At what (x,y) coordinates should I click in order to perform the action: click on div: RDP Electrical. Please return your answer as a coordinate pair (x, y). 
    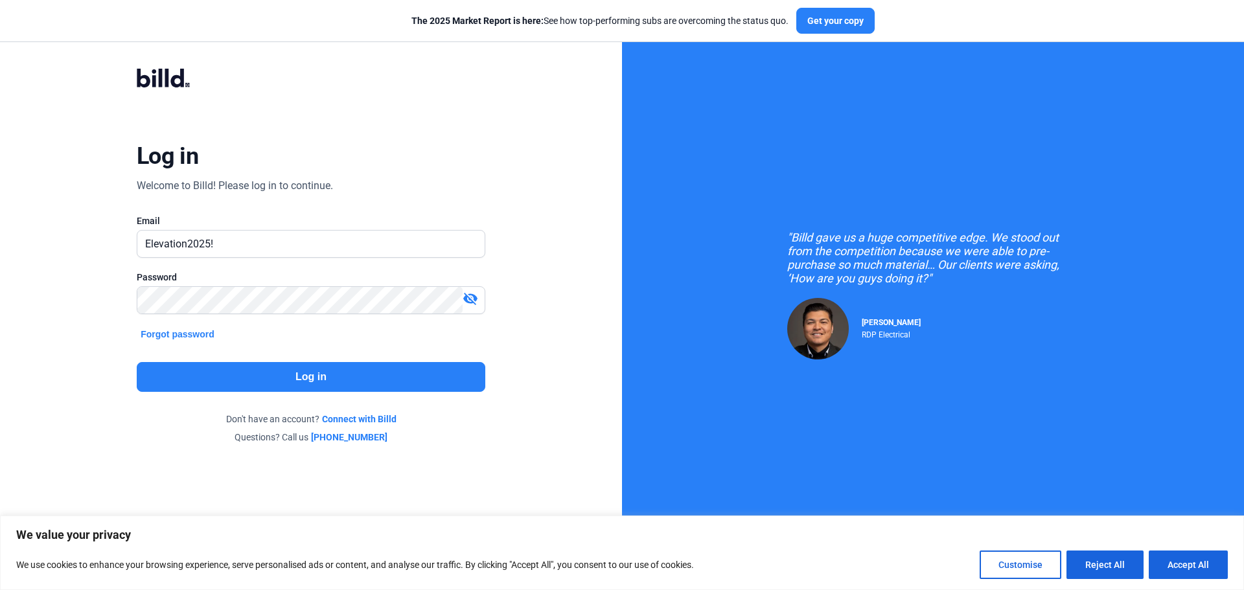
    Looking at the image, I should click on (891, 333).